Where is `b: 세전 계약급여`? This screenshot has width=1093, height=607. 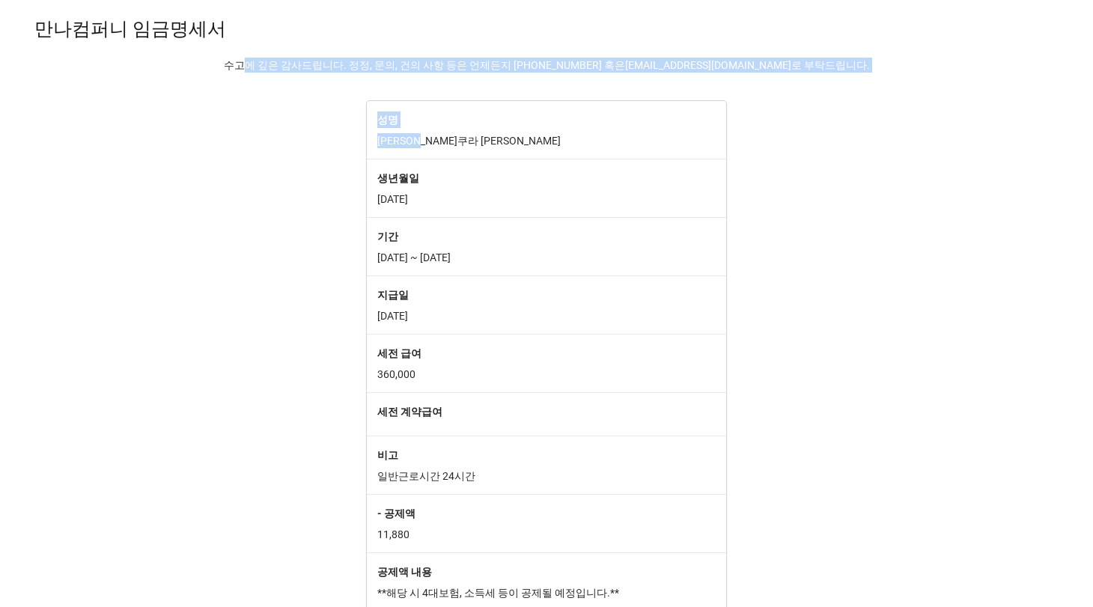 b: 세전 계약급여 is located at coordinates (410, 412).